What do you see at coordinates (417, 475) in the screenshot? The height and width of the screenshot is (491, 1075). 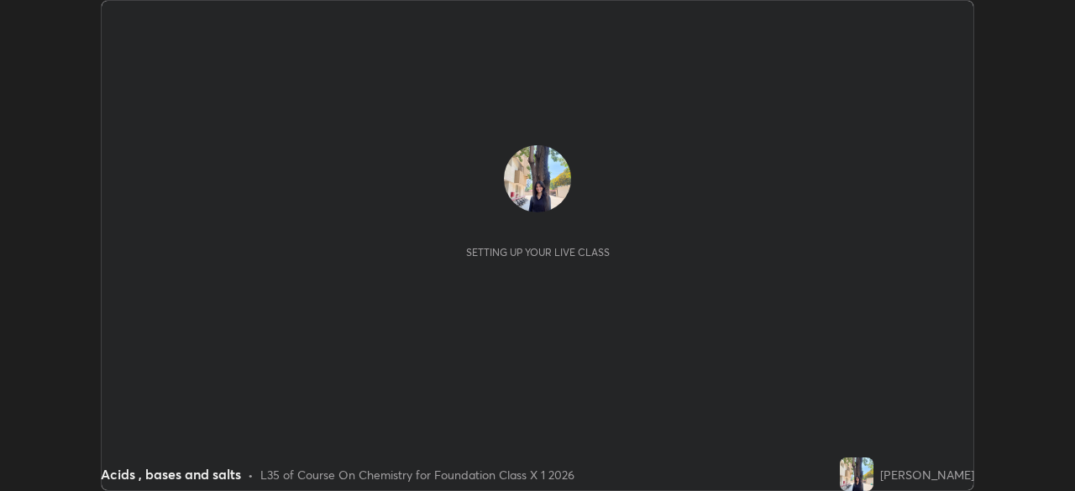 I see `div: L35 of Course On Chemistry for Foundation Class X 1 2026` at bounding box center [417, 475].